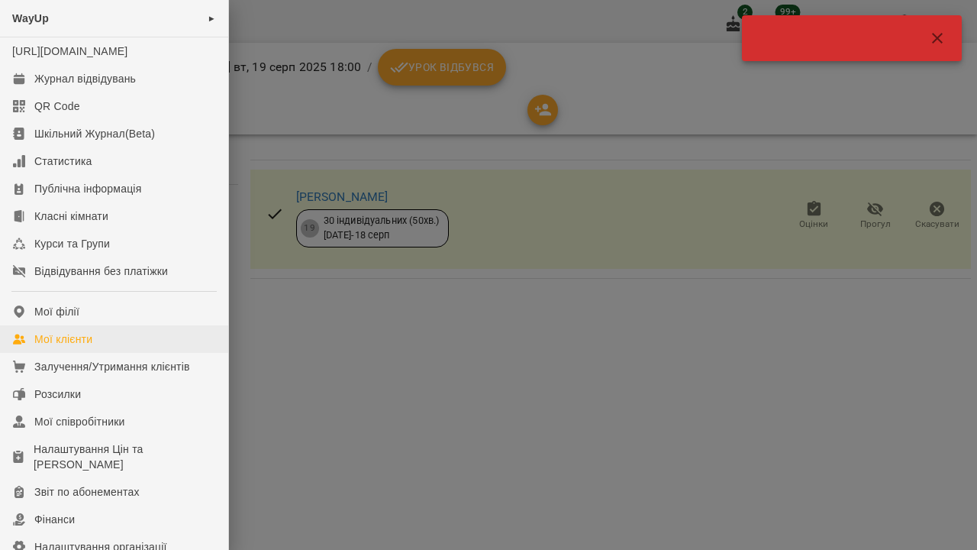  What do you see at coordinates (72, 243) in the screenshot?
I see `div: Курси та Групи` at bounding box center [72, 243].